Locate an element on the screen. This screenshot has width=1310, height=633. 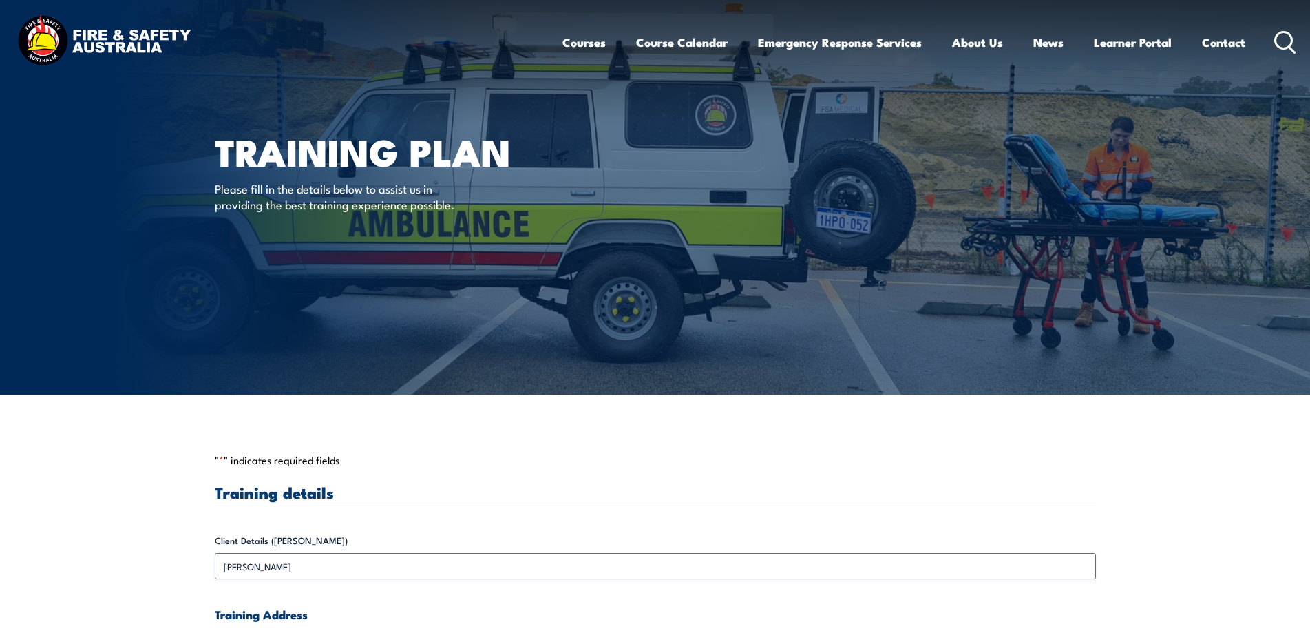
a: News is located at coordinates (1049, 42).